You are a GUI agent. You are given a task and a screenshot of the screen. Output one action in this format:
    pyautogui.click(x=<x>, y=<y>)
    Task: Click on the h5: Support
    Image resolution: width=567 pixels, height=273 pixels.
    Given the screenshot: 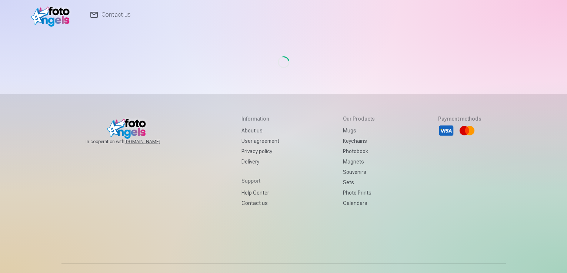 What is the action you would take?
    pyautogui.click(x=260, y=181)
    